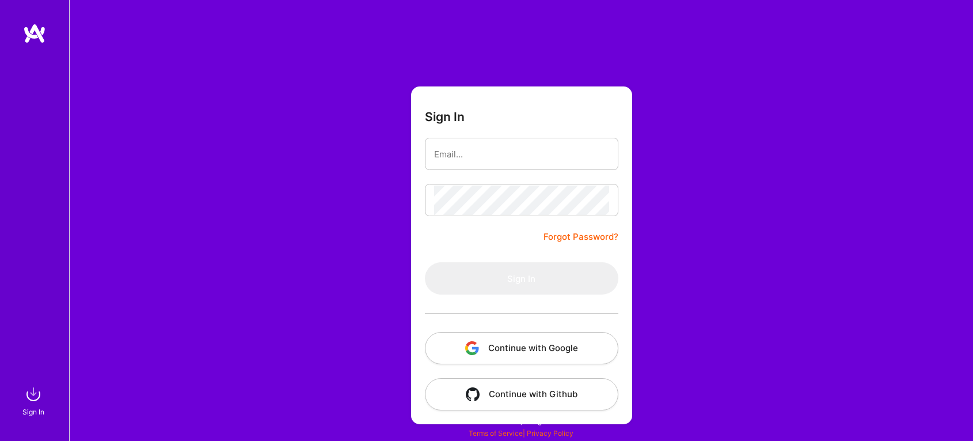 This screenshot has height=441, width=973. Describe the element at coordinates (521, 420) in the screenshot. I see `div: © 2025 ATeams Inc., All rights reserved.` at that location.